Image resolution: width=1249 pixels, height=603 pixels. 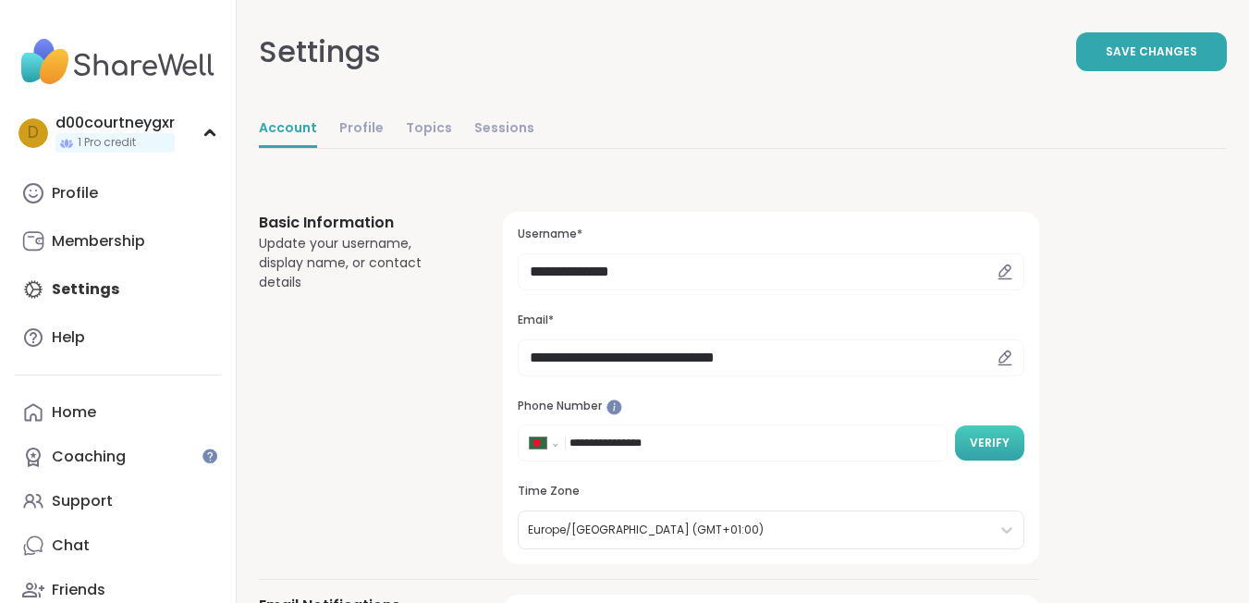 What do you see at coordinates (1151, 52) in the screenshot?
I see `span: Save Changes` at bounding box center [1151, 52].